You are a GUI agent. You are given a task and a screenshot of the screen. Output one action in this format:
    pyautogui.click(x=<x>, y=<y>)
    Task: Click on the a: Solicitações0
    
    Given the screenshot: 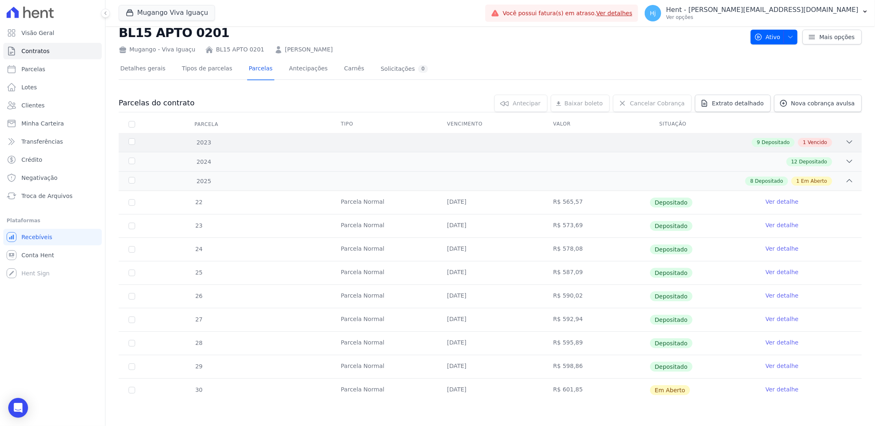 What is the action you would take?
    pyautogui.click(x=404, y=69)
    